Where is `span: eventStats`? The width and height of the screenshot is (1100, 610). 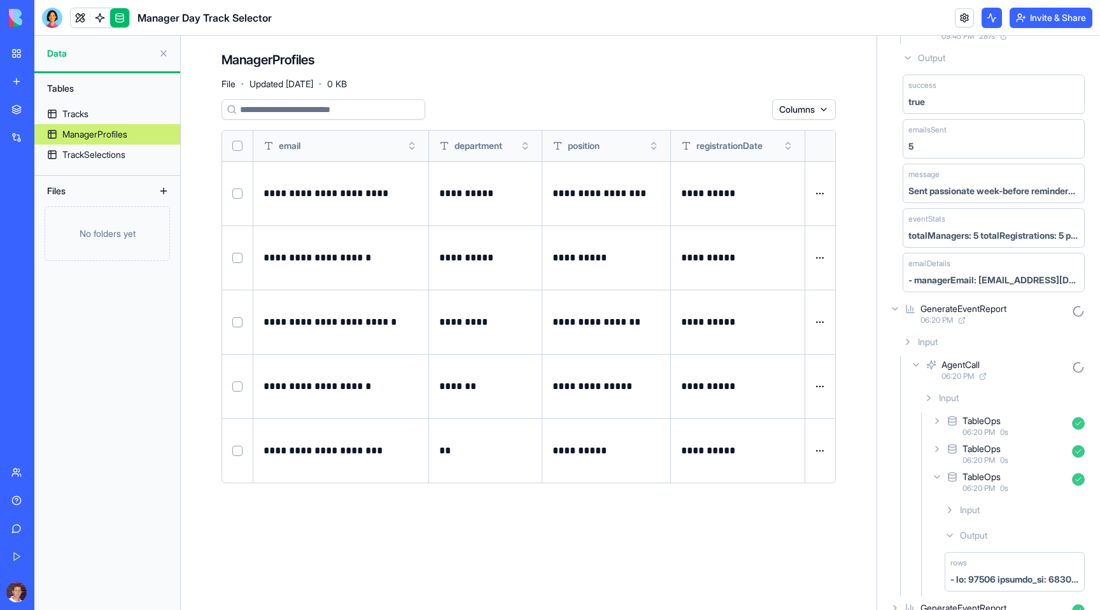
span: eventStats is located at coordinates (927, 219).